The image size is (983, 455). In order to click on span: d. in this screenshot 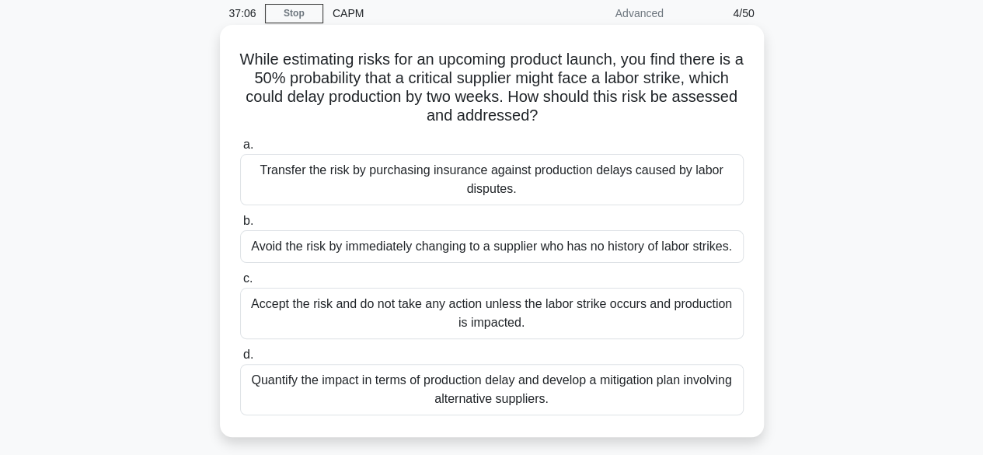, I will do `click(248, 354)`.